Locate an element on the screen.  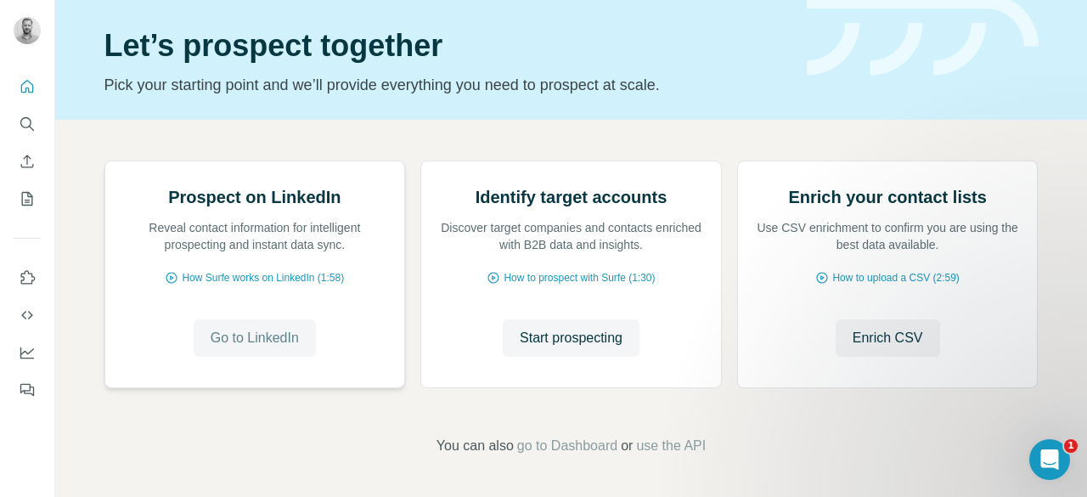
span: Go to LinkedIn is located at coordinates (255, 338).